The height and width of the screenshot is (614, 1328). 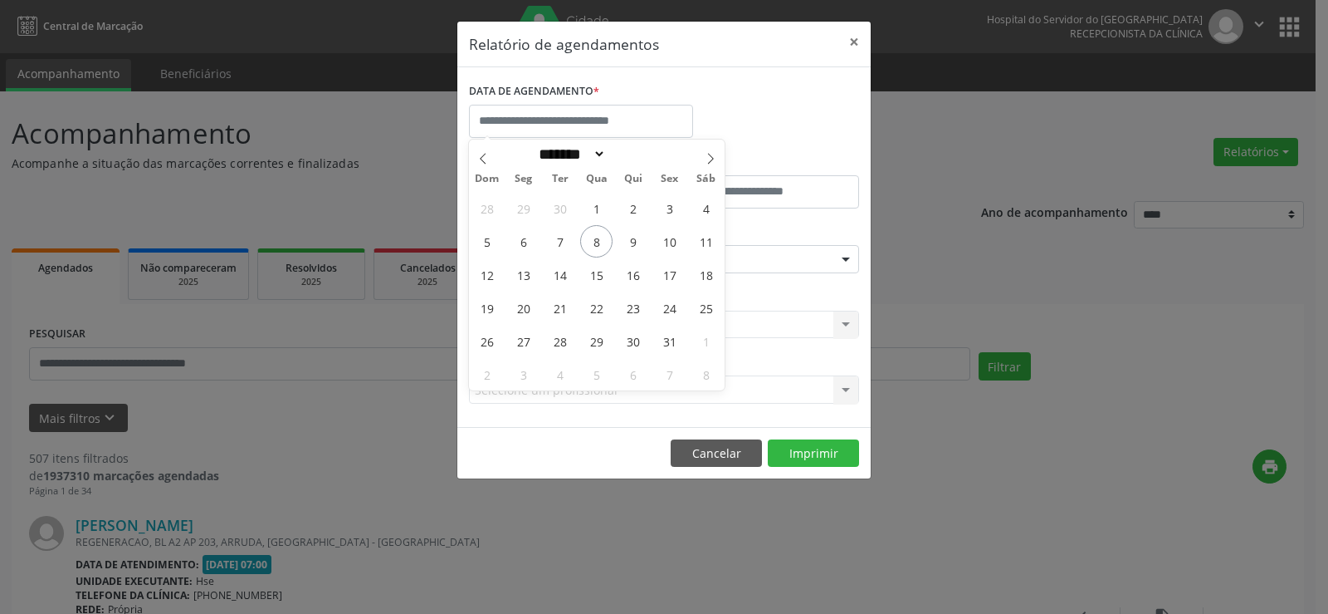 What do you see at coordinates (560, 241) in the screenshot?
I see `span: Outubro 7, 2025` at bounding box center [560, 241].